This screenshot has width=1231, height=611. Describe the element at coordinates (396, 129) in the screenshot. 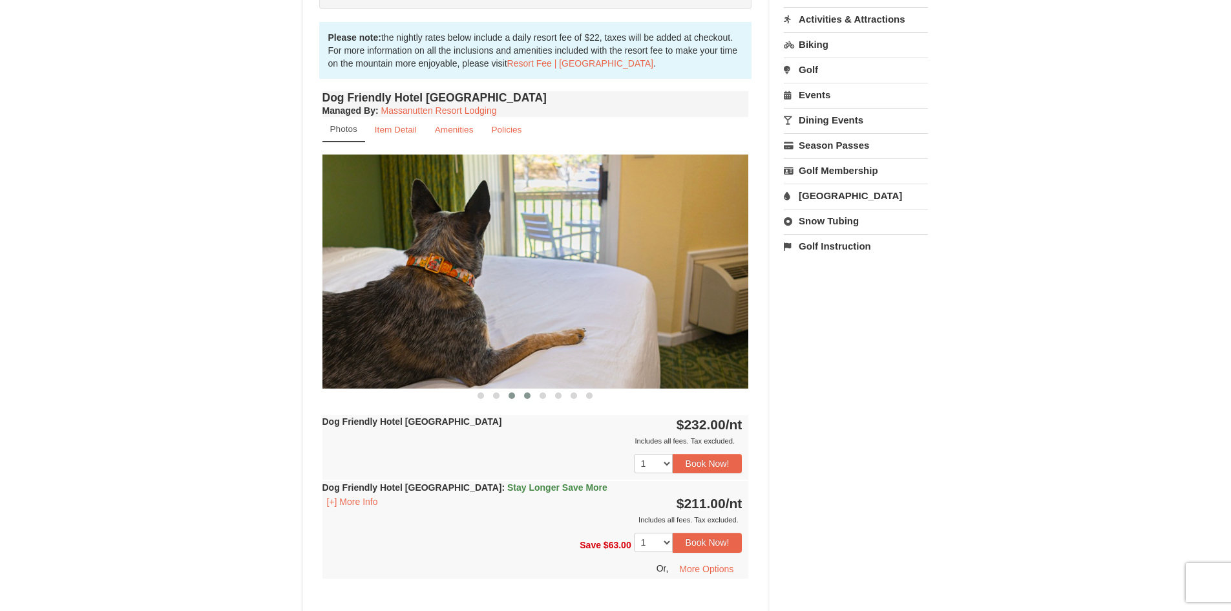

I see `small: Item Detail` at that location.